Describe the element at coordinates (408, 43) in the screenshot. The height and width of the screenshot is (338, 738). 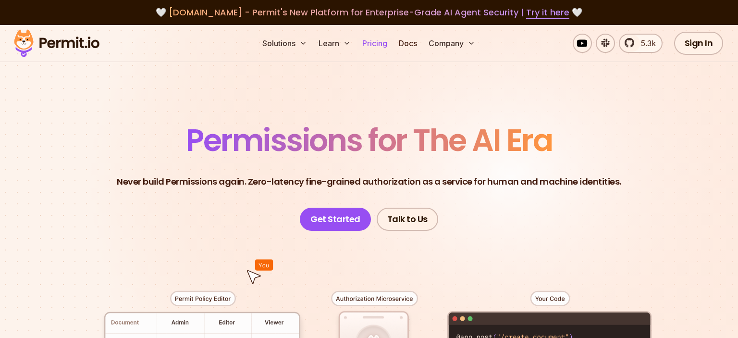
I see `a: Docs` at that location.